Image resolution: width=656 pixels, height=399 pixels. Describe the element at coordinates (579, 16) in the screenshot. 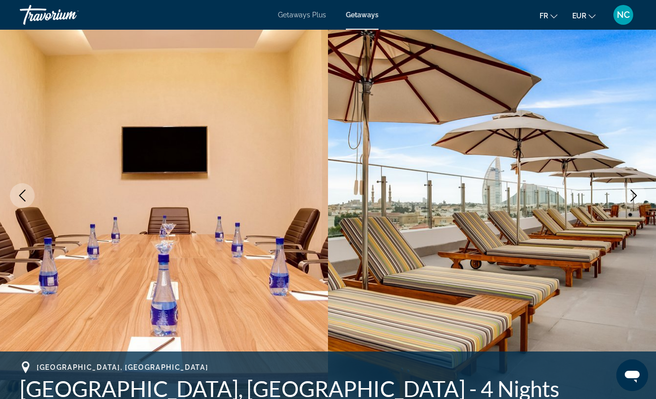

I see `span: EUR` at that location.